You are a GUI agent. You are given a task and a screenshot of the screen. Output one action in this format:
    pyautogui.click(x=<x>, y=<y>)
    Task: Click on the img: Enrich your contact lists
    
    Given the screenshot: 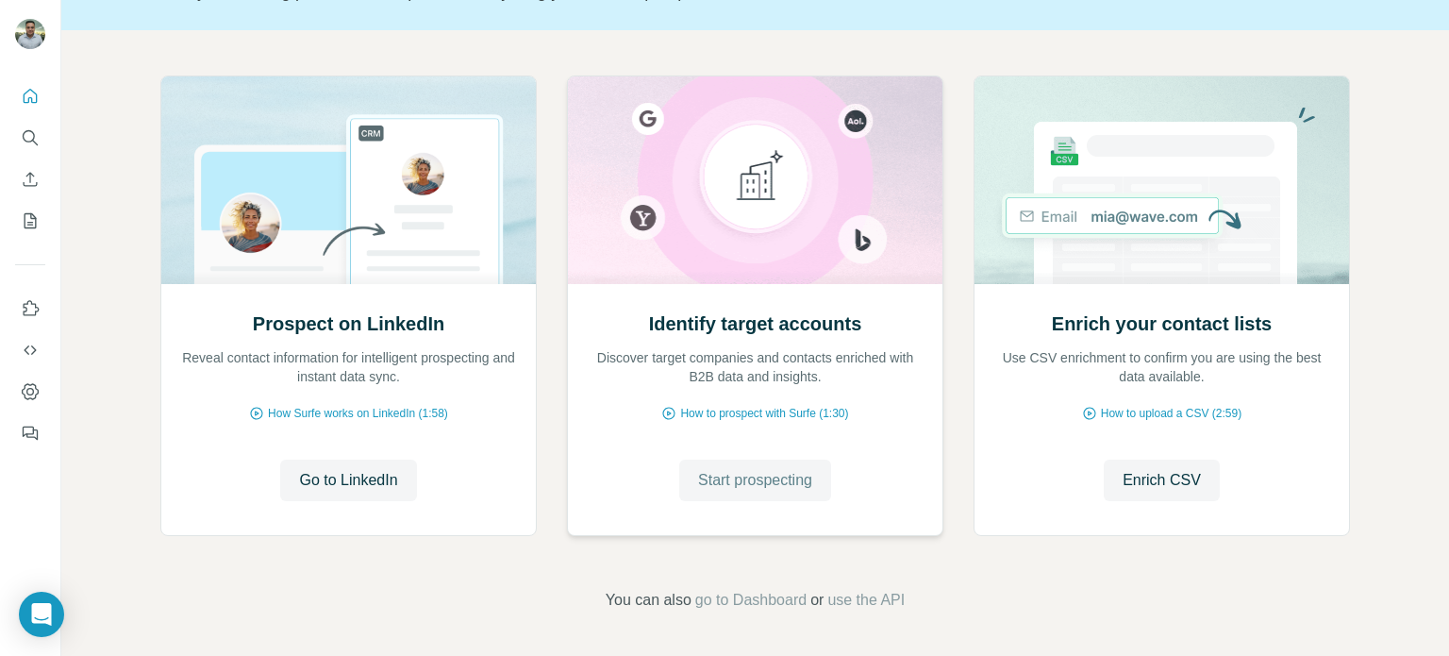 What is the action you would take?
    pyautogui.click(x=1162, y=180)
    